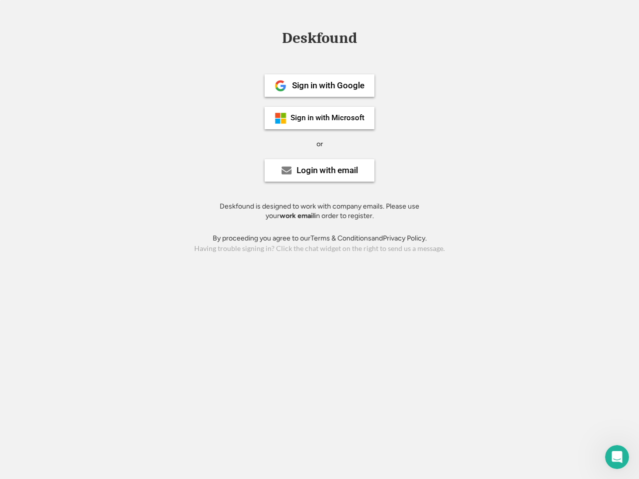  Describe the element at coordinates (319, 38) in the screenshot. I see `div: Deskfound` at that location.